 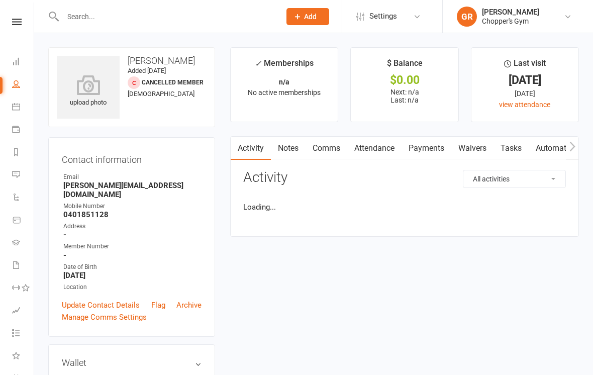 I want to click on button: Add, so click(x=307, y=17).